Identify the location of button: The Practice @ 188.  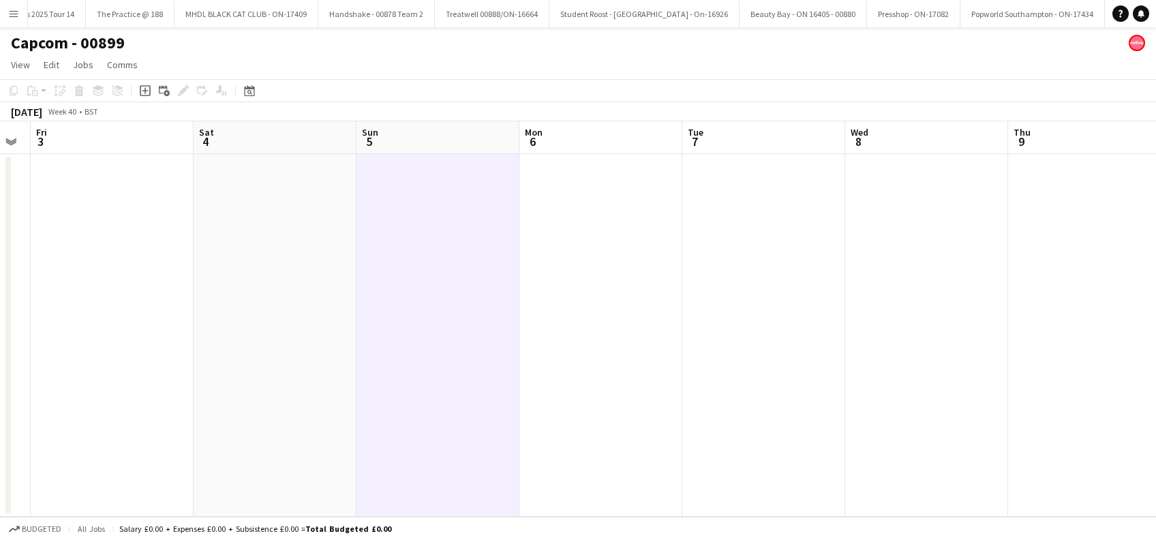
(130, 14).